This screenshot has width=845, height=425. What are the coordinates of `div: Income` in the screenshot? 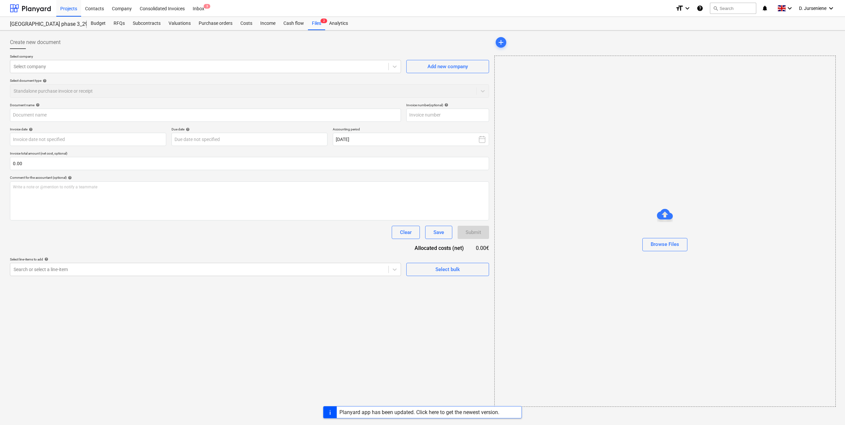 It's located at (268, 24).